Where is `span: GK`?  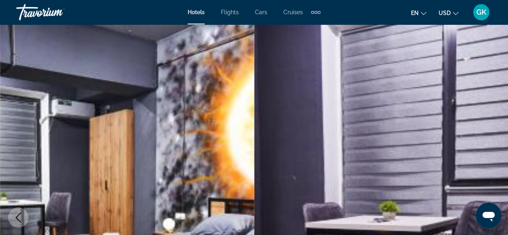
span: GK is located at coordinates (482, 12).